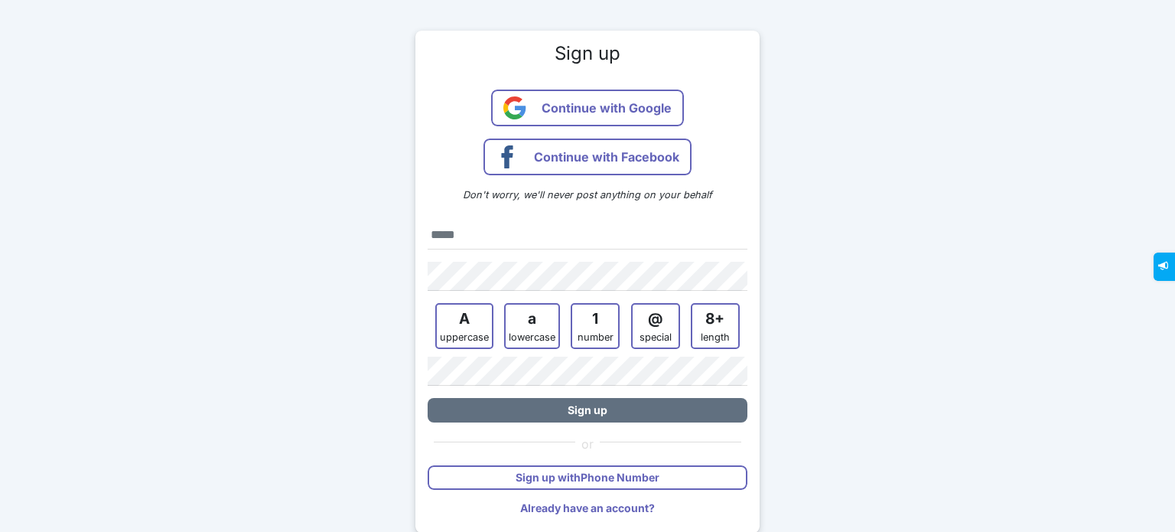 Image resolution: width=1175 pixels, height=532 pixels. Describe the element at coordinates (464, 337) in the screenshot. I see `div: uppercase` at that location.